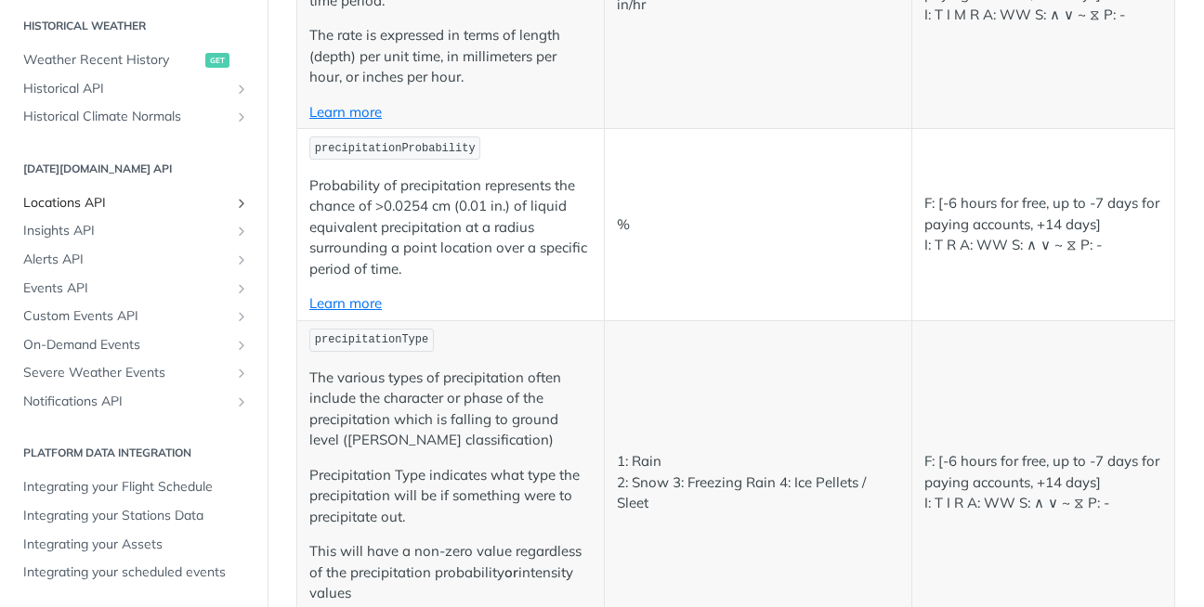 The image size is (1204, 607). Describe the element at coordinates (111, 60) in the screenshot. I see `span: Weather Recent History` at that location.